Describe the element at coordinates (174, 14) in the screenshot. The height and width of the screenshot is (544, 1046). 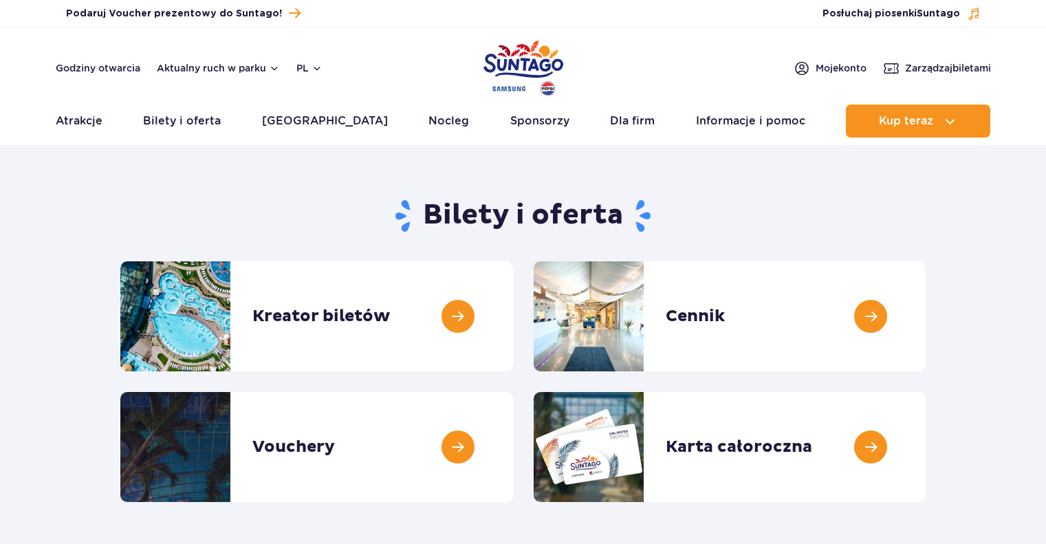
I see `span: Podaruj Voucher prezentowy do Suntago!` at that location.